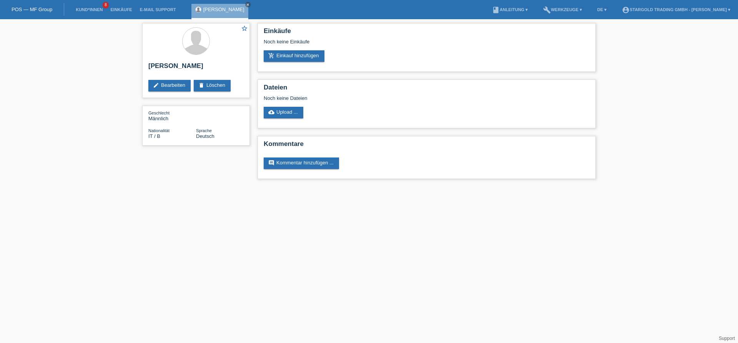  Describe the element at coordinates (204, 131) in the screenshot. I see `span: Sprache` at that location.